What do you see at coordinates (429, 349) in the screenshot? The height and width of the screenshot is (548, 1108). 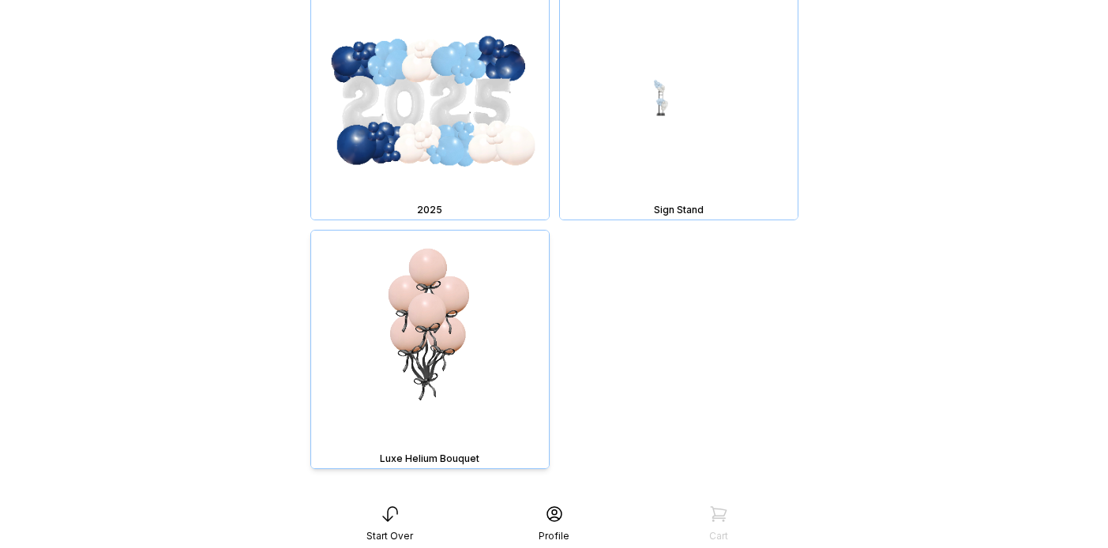 I see `img: Luxe Helium Bouquet` at bounding box center [429, 349].